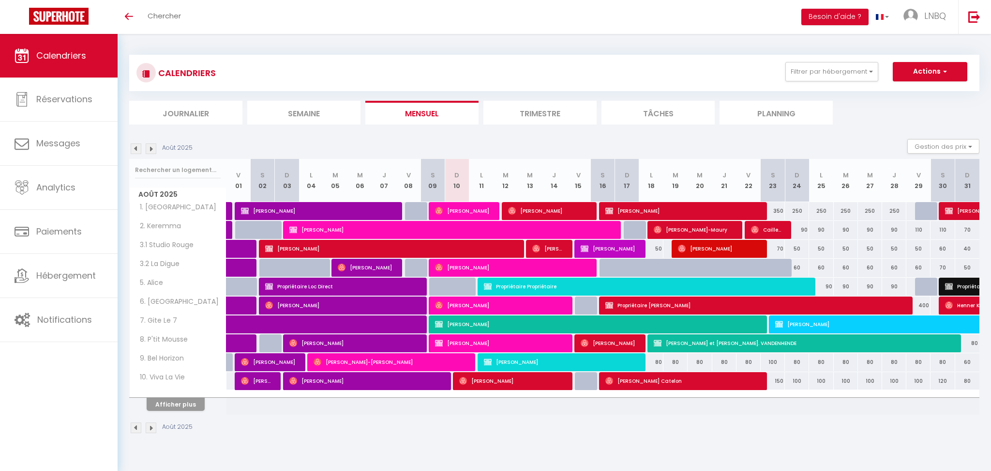 Image resolution: width=991 pixels, height=471 pixels. Describe the element at coordinates (59, 16) in the screenshot. I see `img: Super Booking` at that location.